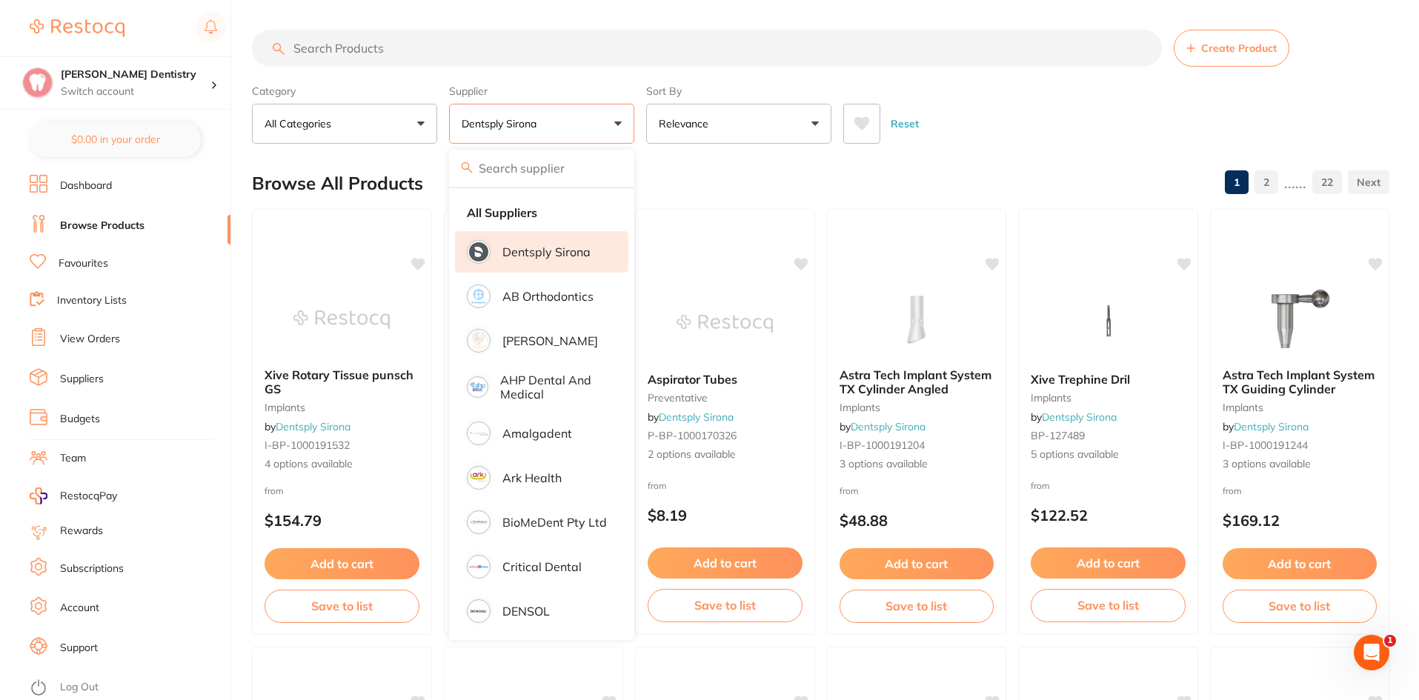 This screenshot has width=1419, height=700. What do you see at coordinates (339, 382) in the screenshot?
I see `span: Xive Rotary Tissue punsch GS` at bounding box center [339, 382].